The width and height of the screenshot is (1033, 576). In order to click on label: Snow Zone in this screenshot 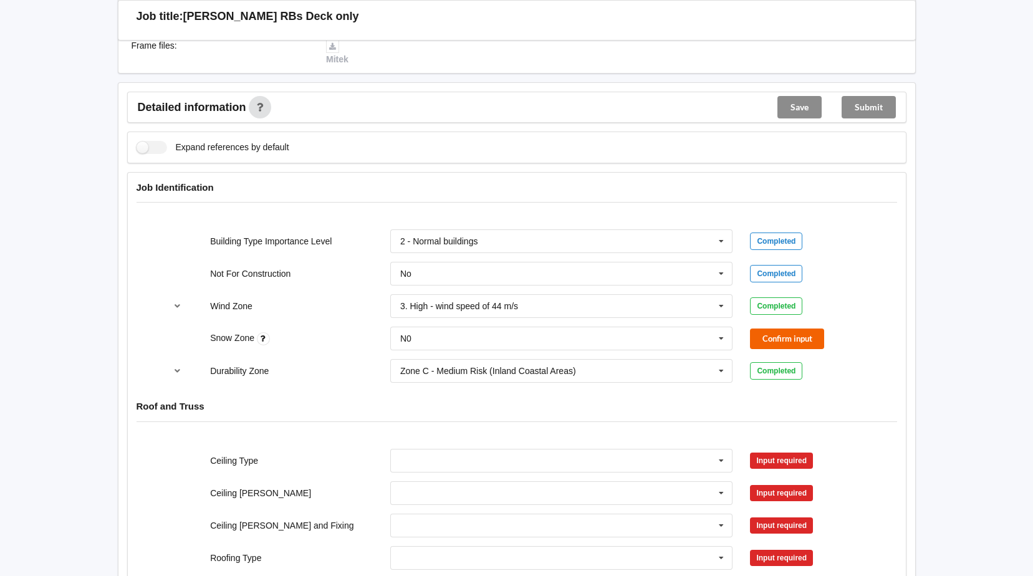, I will do `click(233, 338)`.